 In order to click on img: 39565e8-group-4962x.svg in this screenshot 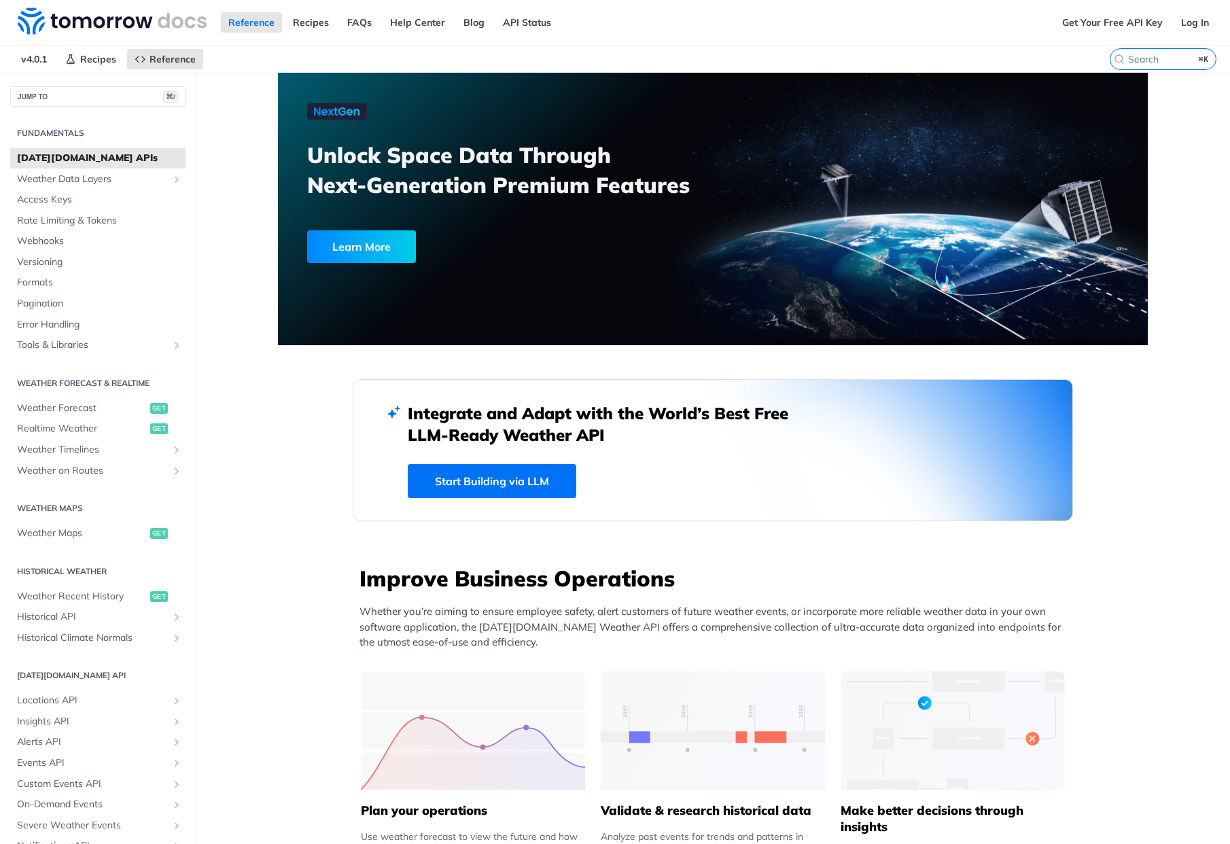, I will do `click(473, 730)`.